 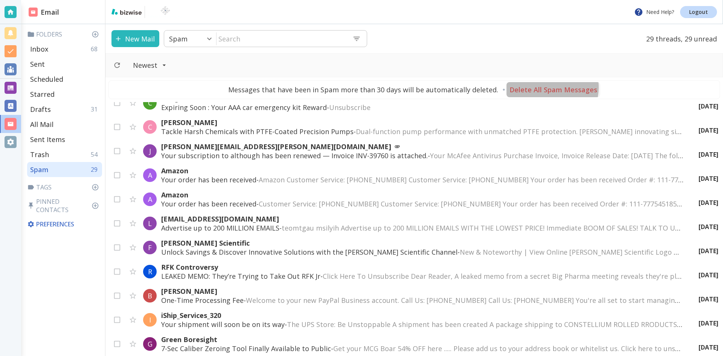 I want to click on p: J, so click(x=150, y=151).